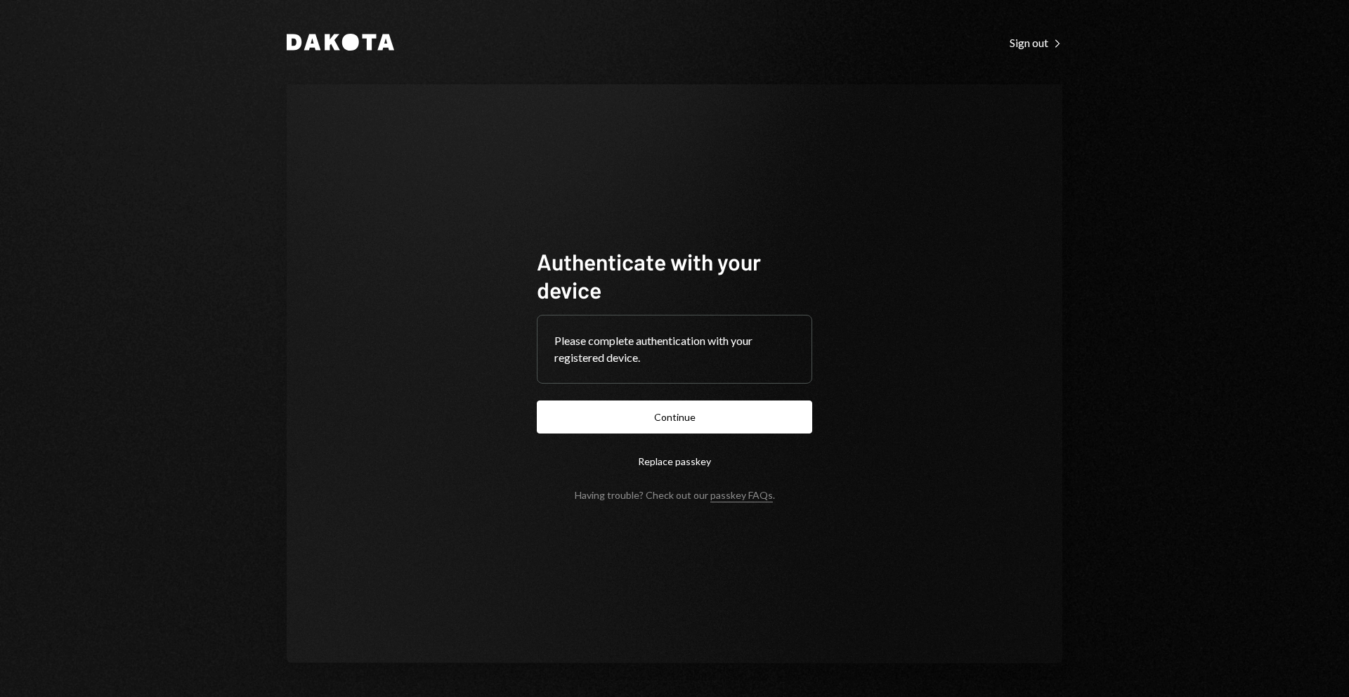  What do you see at coordinates (675, 461) in the screenshot?
I see `button: Replace passkey` at bounding box center [675, 461].